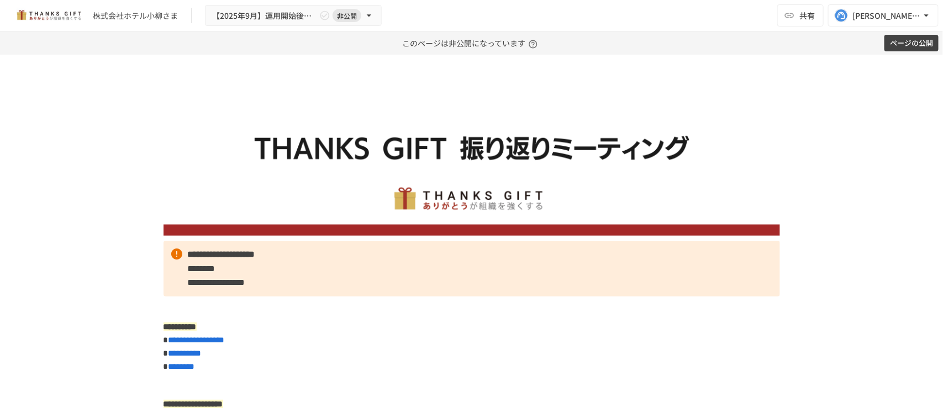  Describe the element at coordinates (135, 15) in the screenshot. I see `div: 株式会社ホテル小柳さま` at that location.